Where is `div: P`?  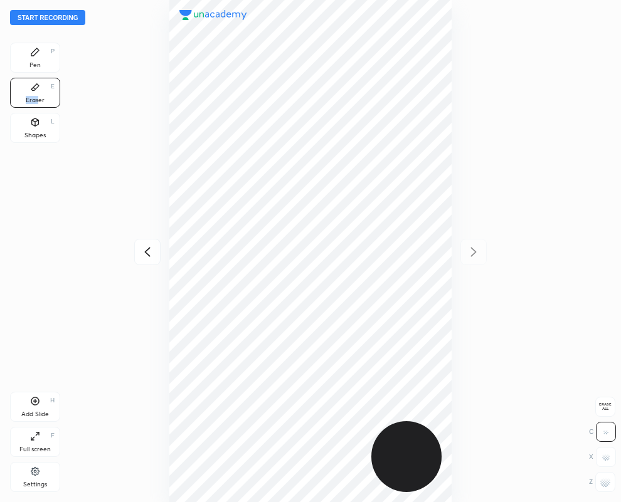 div: P is located at coordinates (53, 51).